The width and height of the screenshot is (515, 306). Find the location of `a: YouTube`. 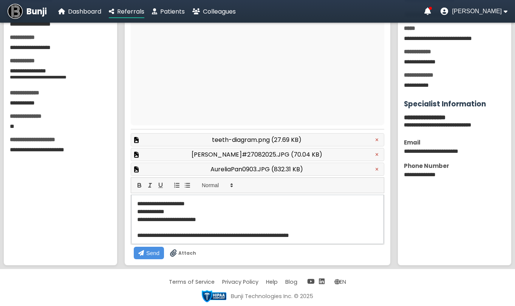

a: YouTube is located at coordinates (311, 282).